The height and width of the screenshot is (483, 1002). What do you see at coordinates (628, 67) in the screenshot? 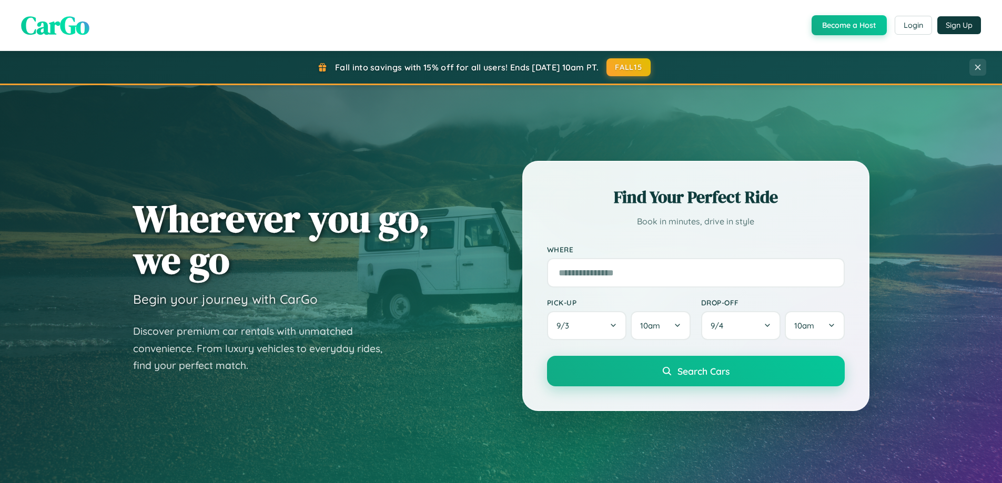
I see `button: FALL15` at bounding box center [628, 67].